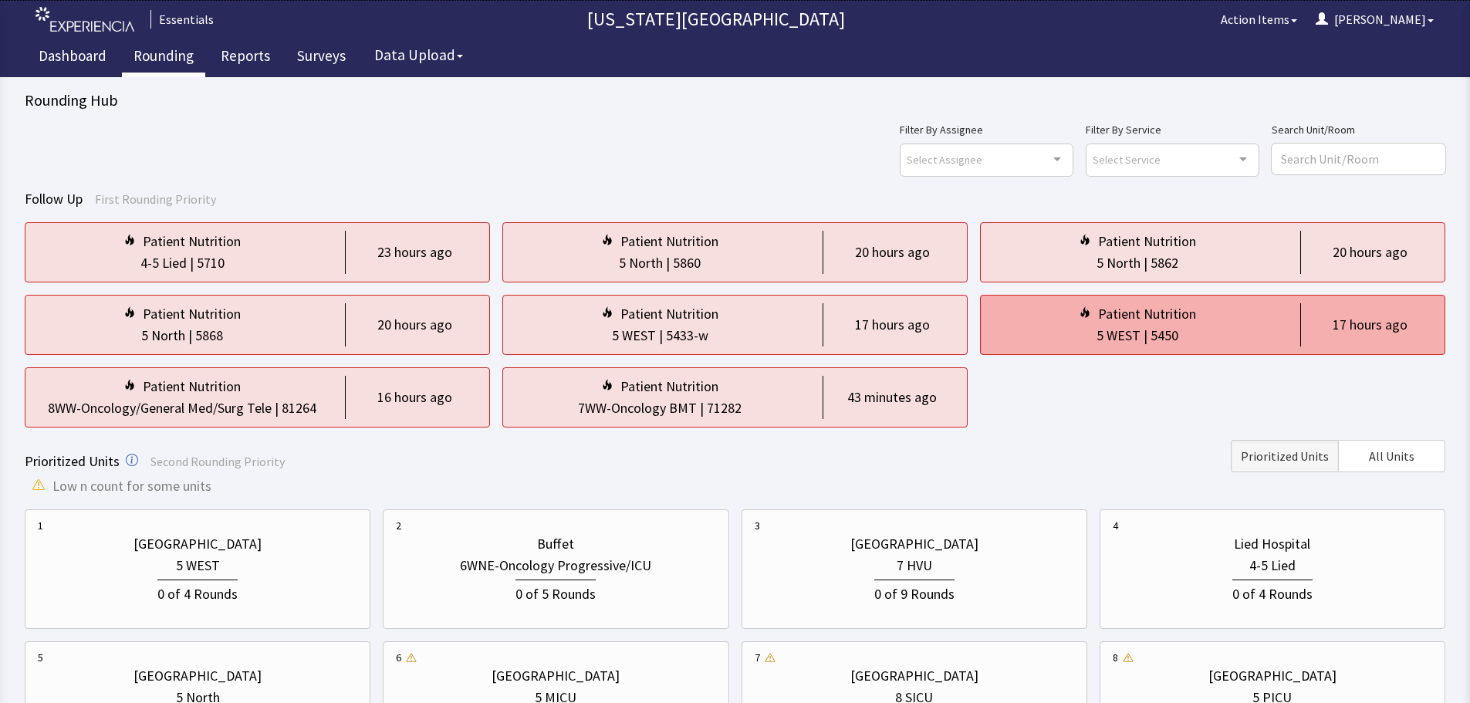  Describe the element at coordinates (182, 19) in the screenshot. I see `div: Essentials` at that location.